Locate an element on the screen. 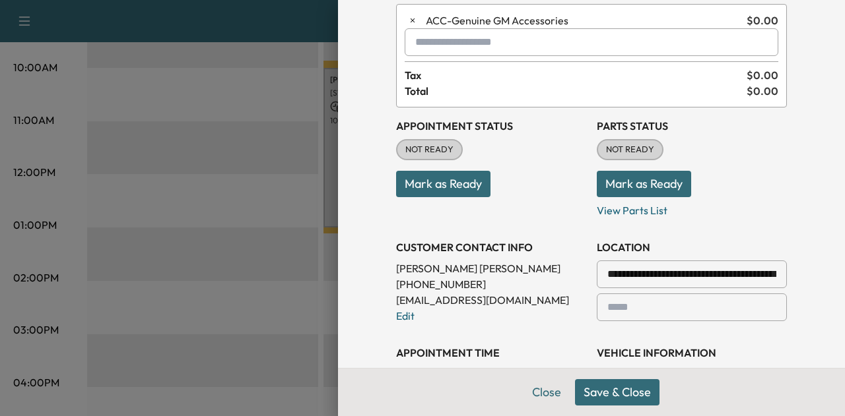  h3: VEHICLE INFORMATION is located at coordinates (692, 353).